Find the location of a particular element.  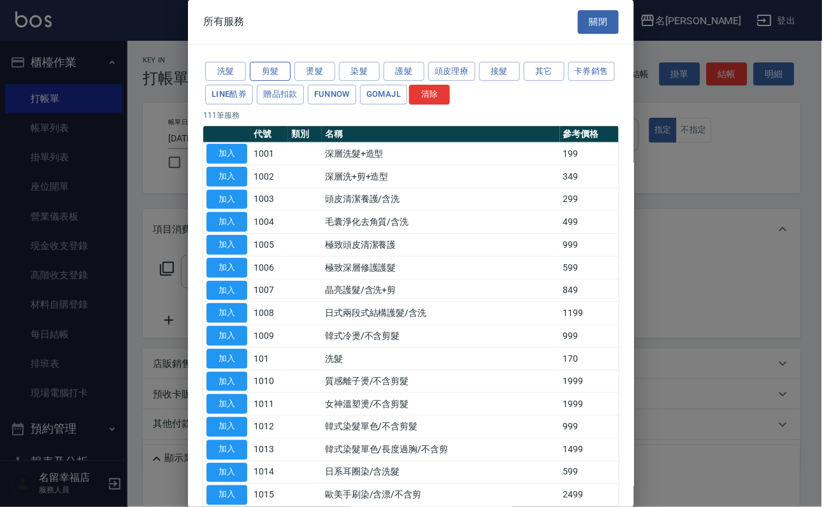

td: 1007 is located at coordinates (269, 290).